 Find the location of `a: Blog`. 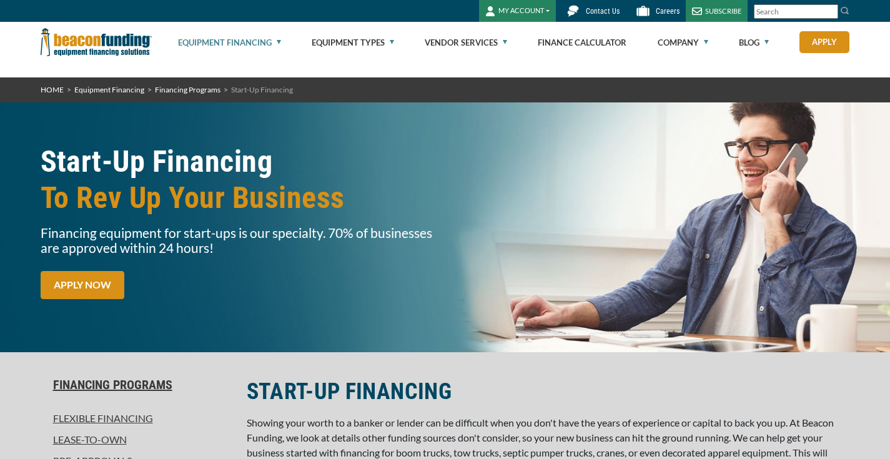

a: Blog is located at coordinates (754, 42).